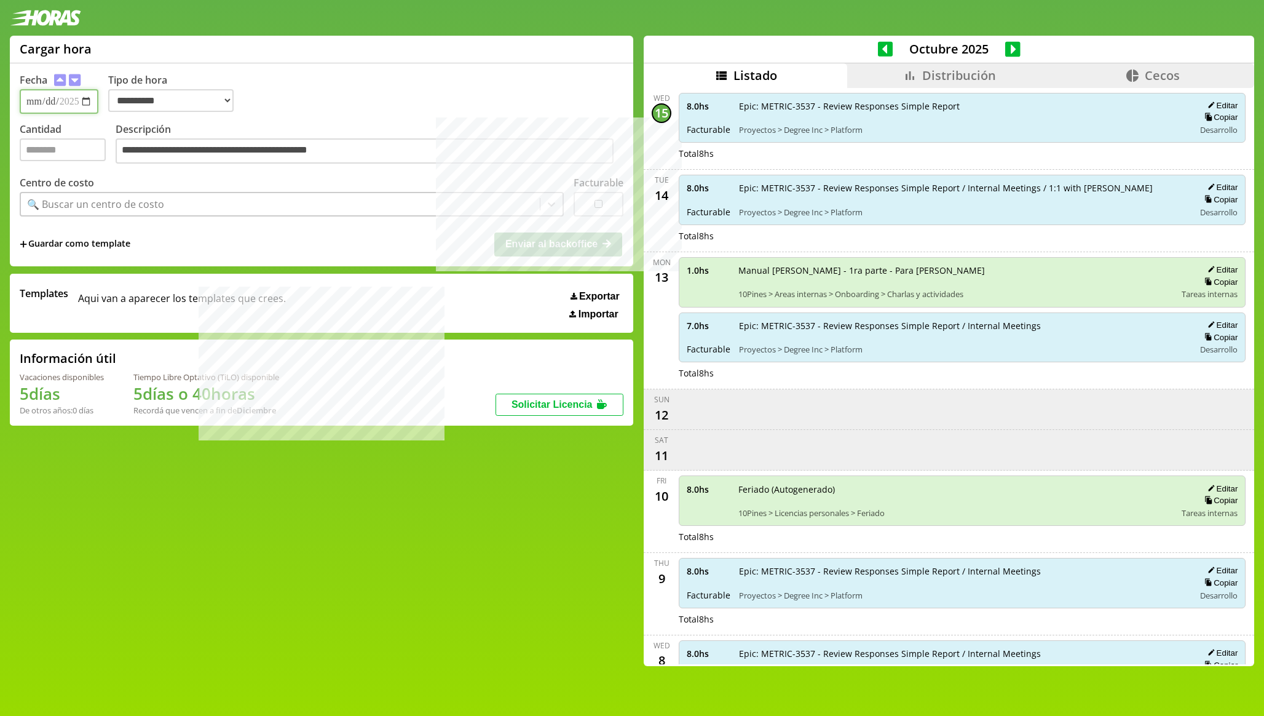  What do you see at coordinates (182, 303) in the screenshot?
I see `span: Aqui van a aparecer los templates que crees.` at bounding box center [182, 303].